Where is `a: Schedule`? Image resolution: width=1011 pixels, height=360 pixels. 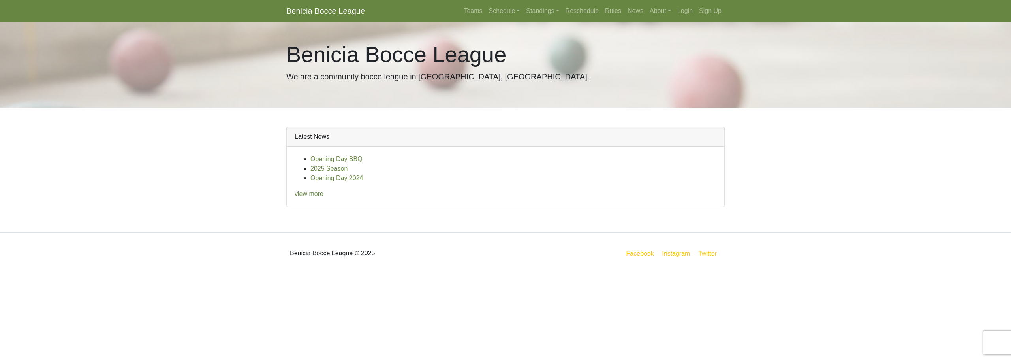
a: Schedule is located at coordinates (505, 11).